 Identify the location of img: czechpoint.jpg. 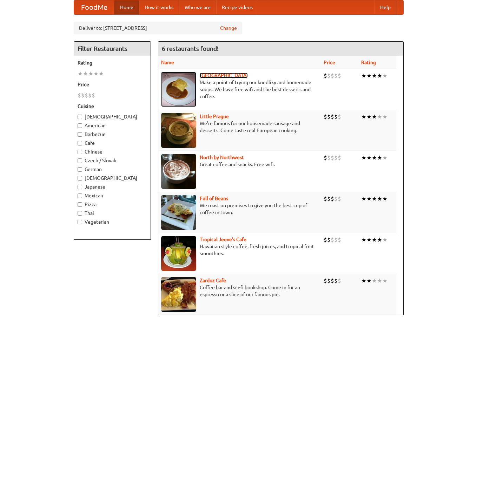
(179, 89).